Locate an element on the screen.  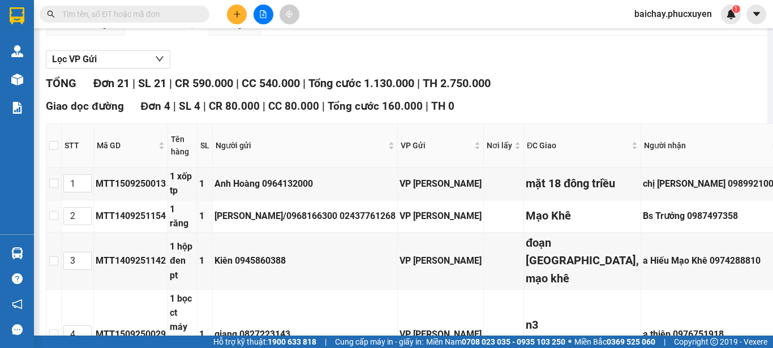
span: Miền Nam is located at coordinates (495, 342).